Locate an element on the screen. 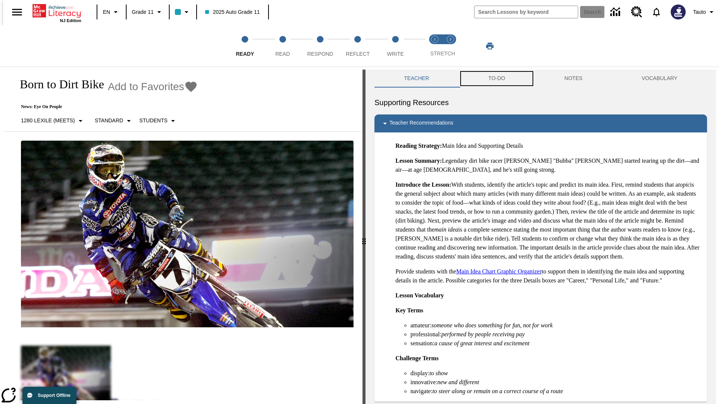 The image size is (719, 404). button: Select Lexile, 1280 Lexile (Meets) is located at coordinates (53, 121).